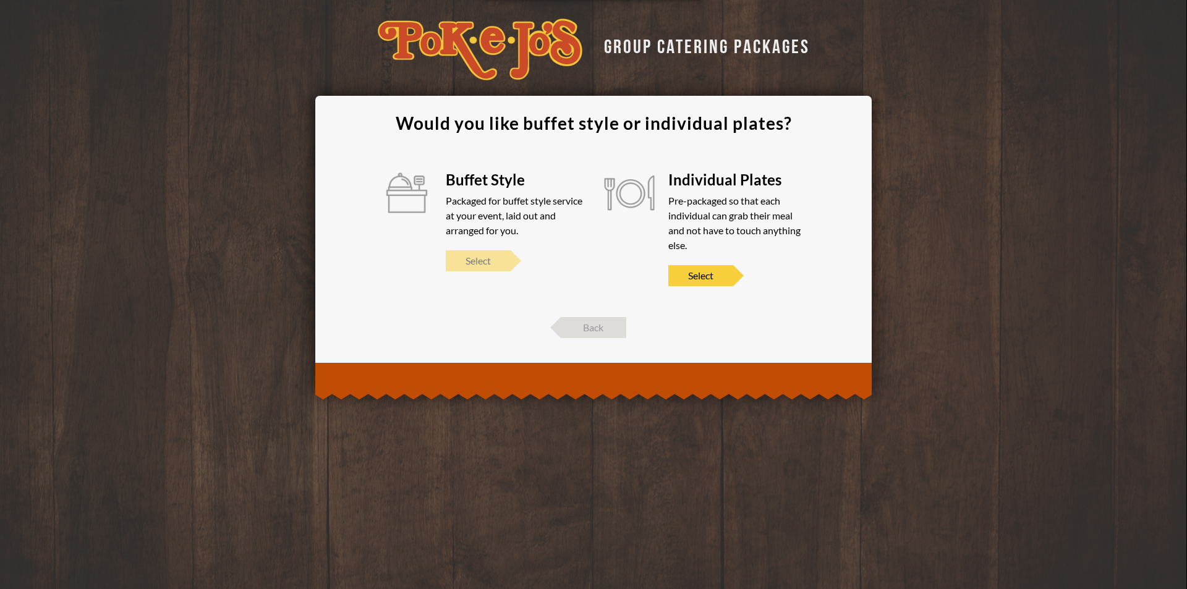  What do you see at coordinates (480, 49) in the screenshot?
I see `img: logo-34603ddf.svg` at bounding box center [480, 49].